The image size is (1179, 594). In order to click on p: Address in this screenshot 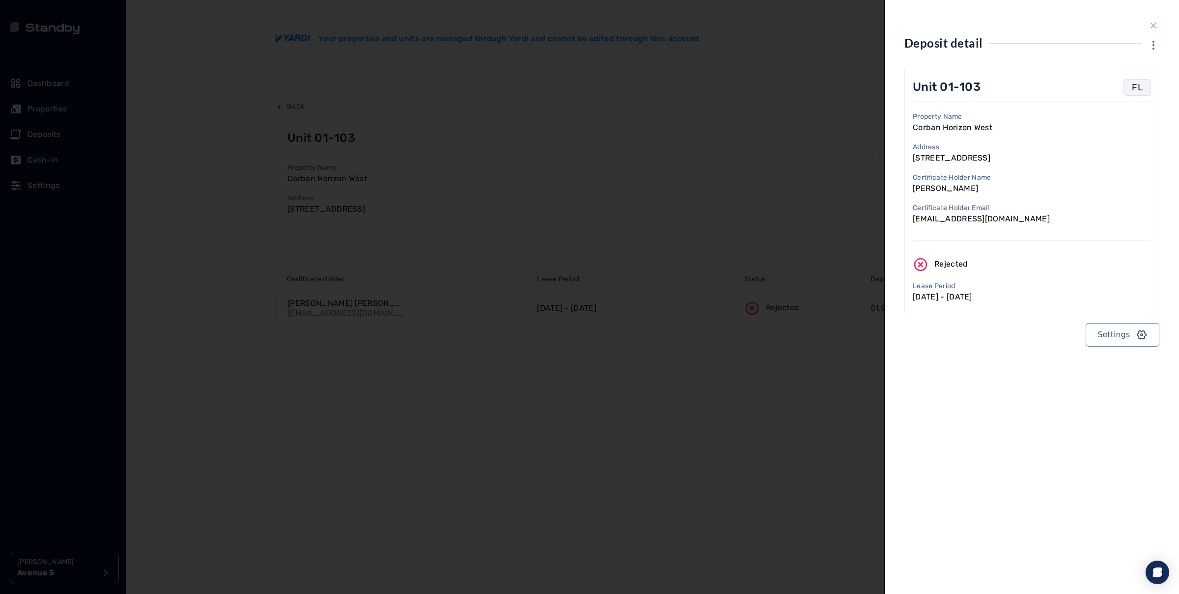, I will do `click(952, 147)`.